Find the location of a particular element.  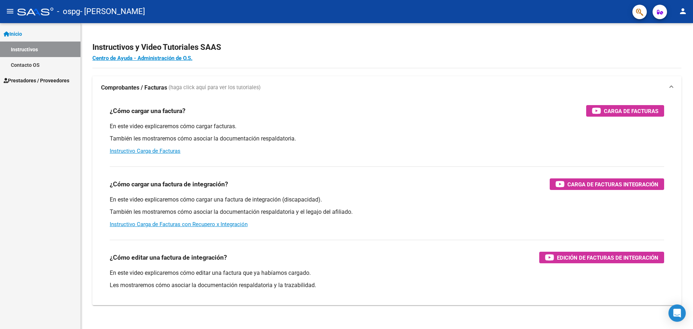

button: Carga de Facturas is located at coordinates (626, 111).